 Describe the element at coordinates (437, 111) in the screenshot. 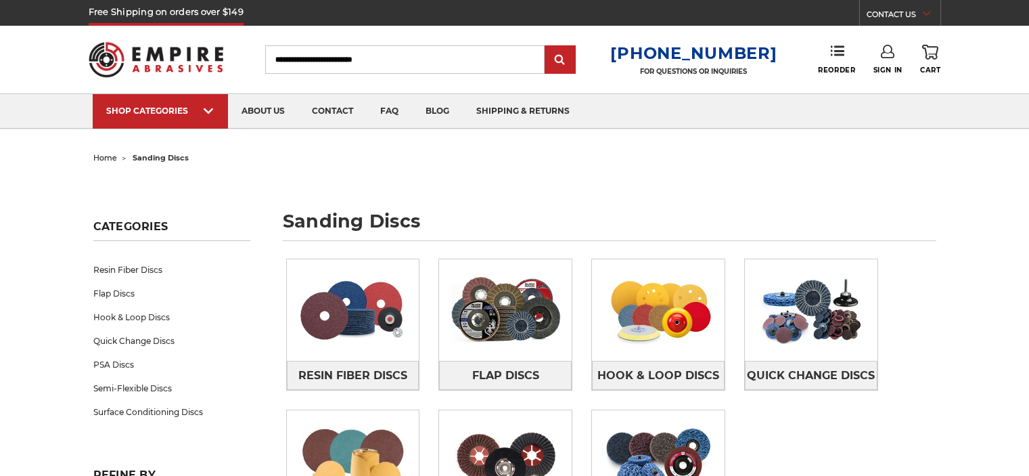

I see `a: blog` at that location.